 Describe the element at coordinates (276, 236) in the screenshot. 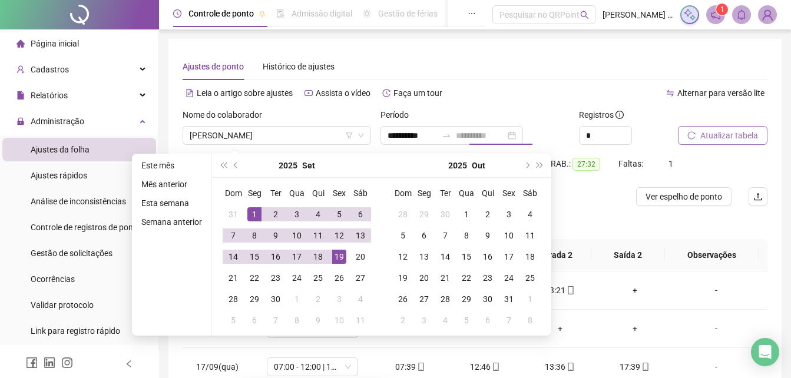

I see `td: 2025-09-09` at that location.